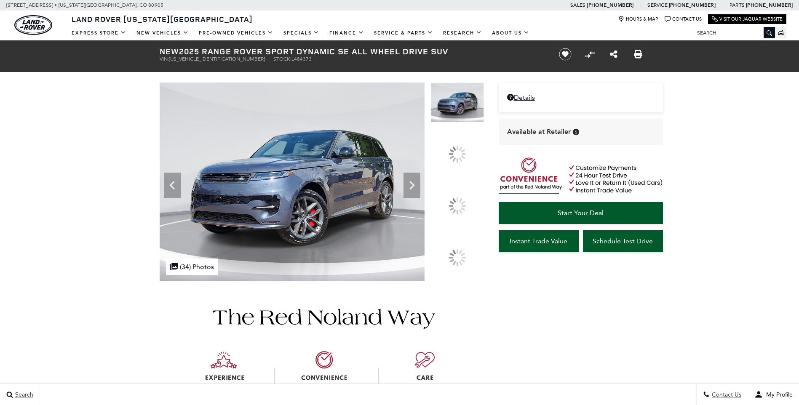 This screenshot has width=799, height=405. What do you see at coordinates (236, 33) in the screenshot?
I see `a: Pre-Owned Vehicles` at bounding box center [236, 33].